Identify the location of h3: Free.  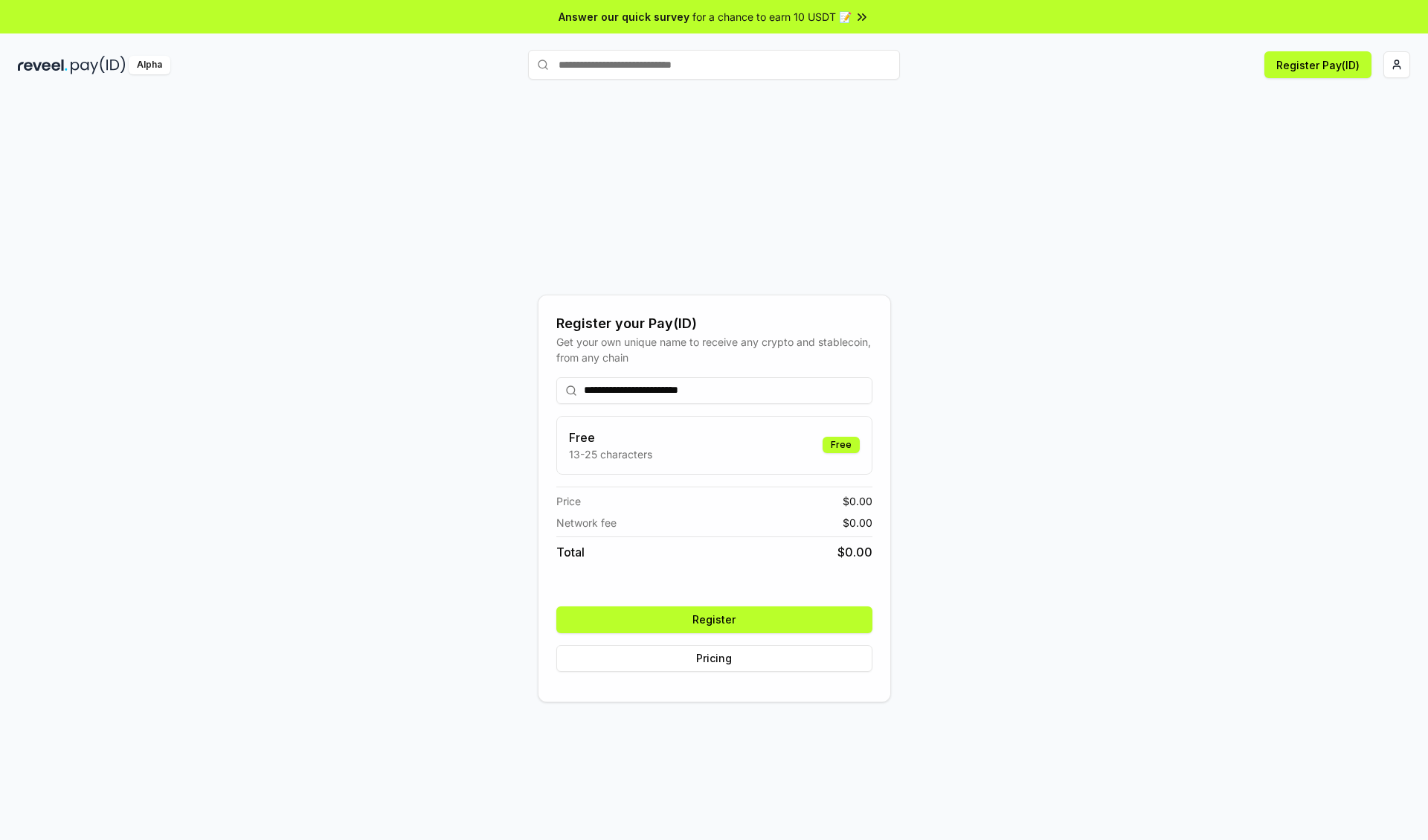
(611, 437).